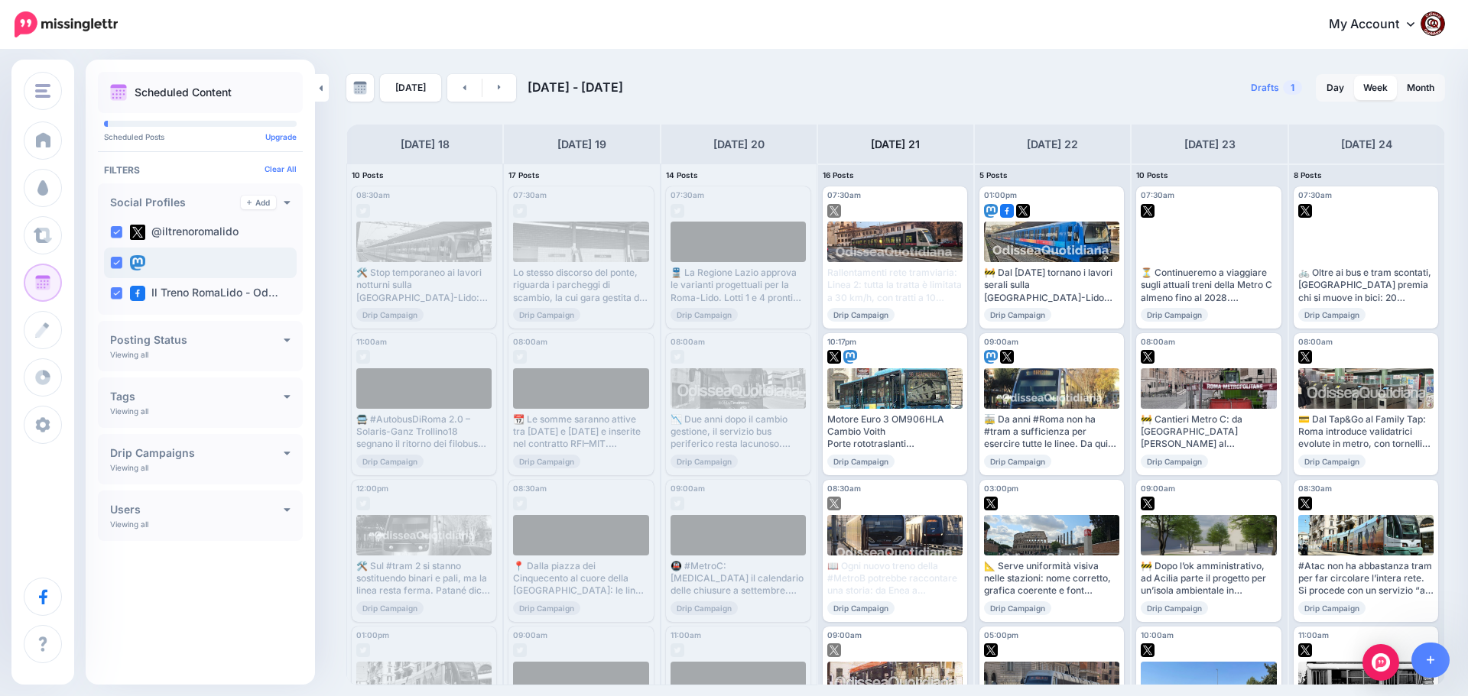 The height and width of the screenshot is (696, 1468). I want to click on span: 01:00pm, so click(372, 635).